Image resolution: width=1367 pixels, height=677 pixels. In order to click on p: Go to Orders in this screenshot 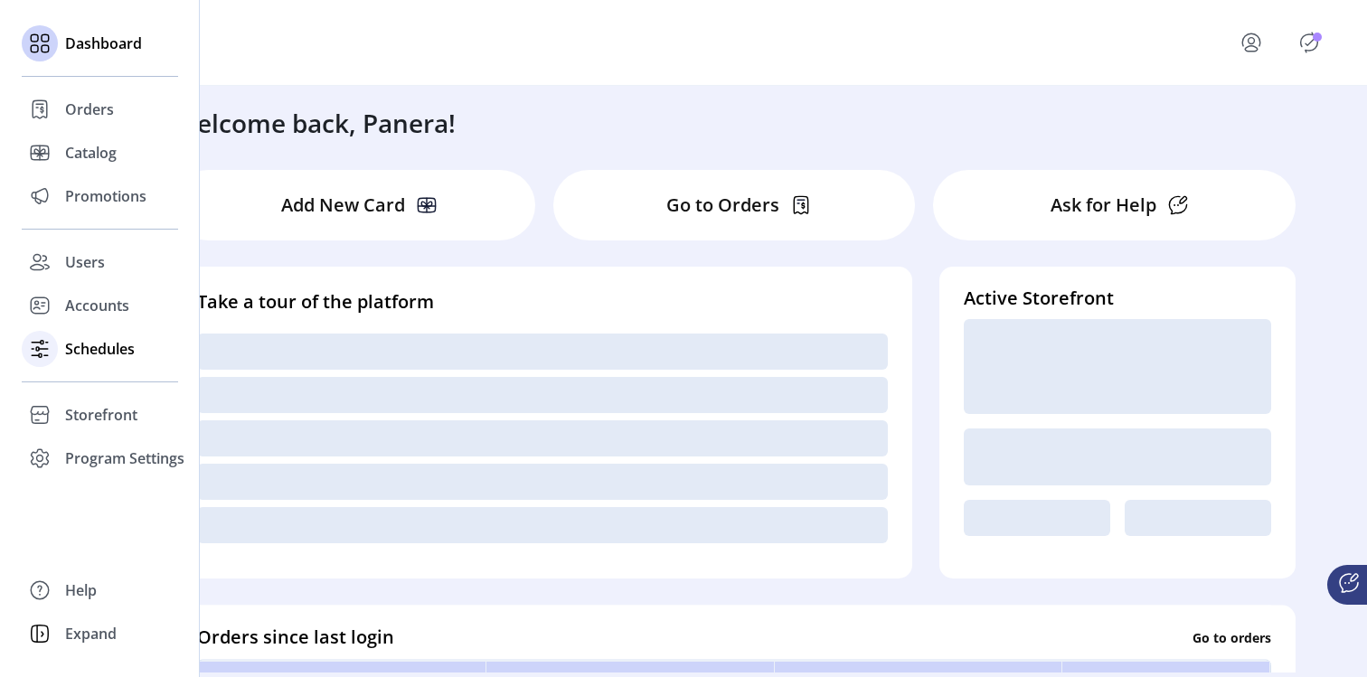, I will do `click(722, 205)`.